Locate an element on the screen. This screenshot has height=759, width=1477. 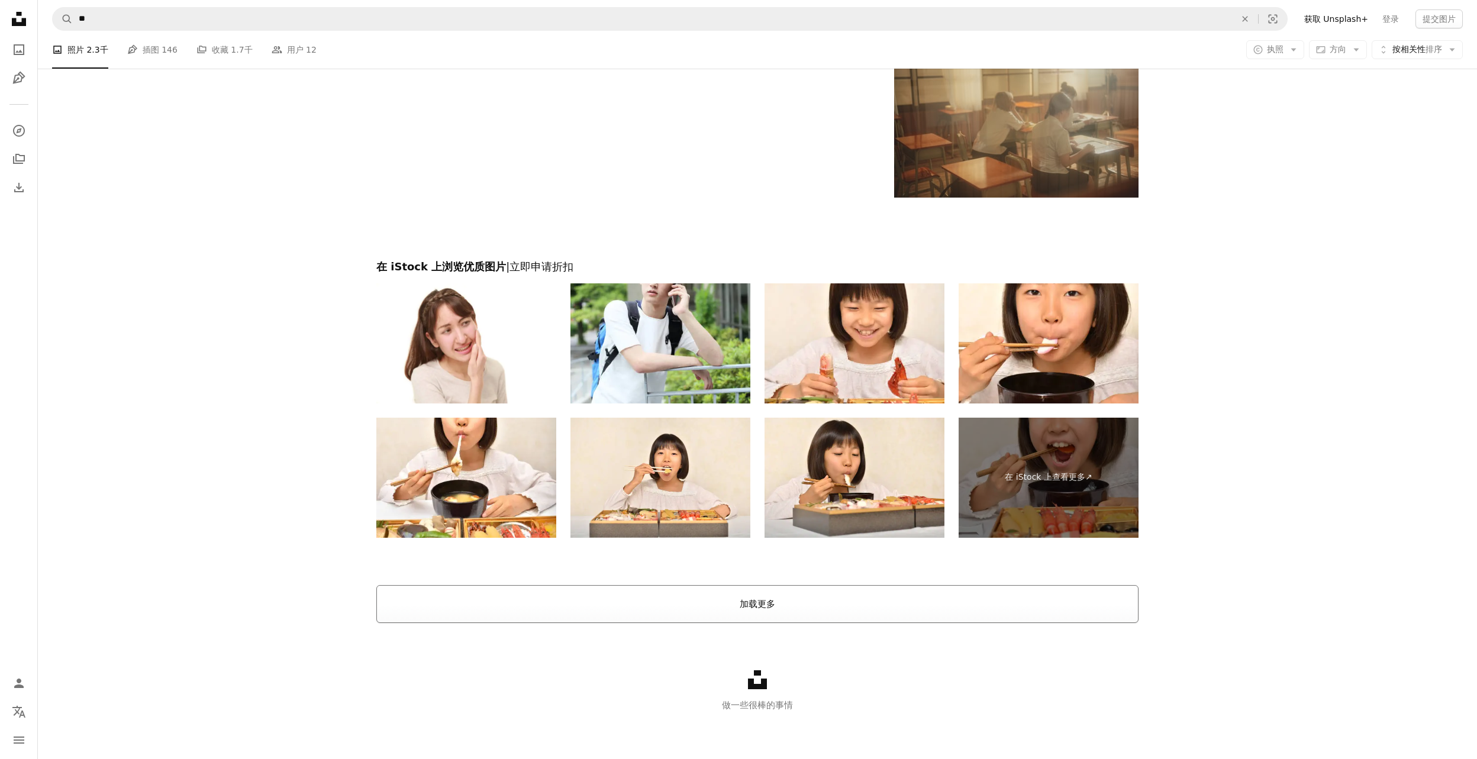
form: 在全站范围内查找视觉效果 is located at coordinates (670, 19).